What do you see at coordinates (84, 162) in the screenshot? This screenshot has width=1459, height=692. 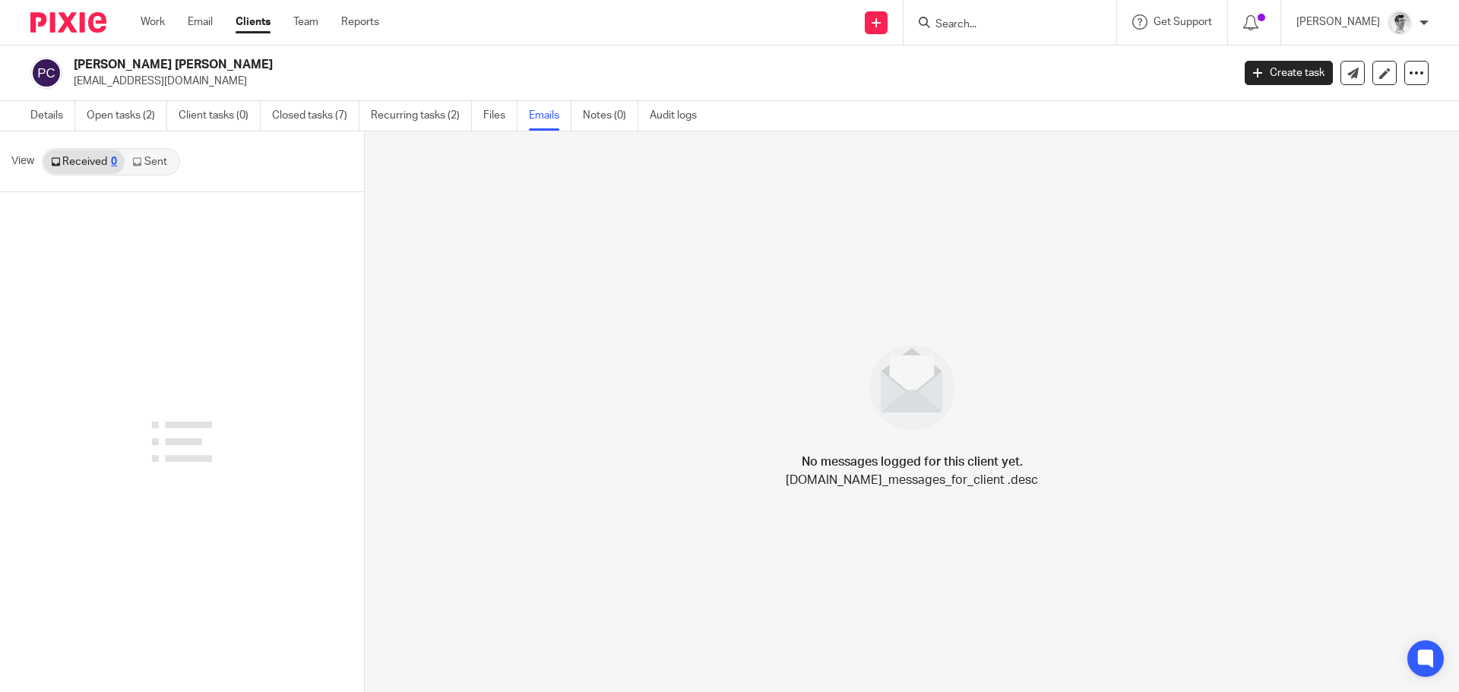 I see `a: Received0` at bounding box center [84, 162].